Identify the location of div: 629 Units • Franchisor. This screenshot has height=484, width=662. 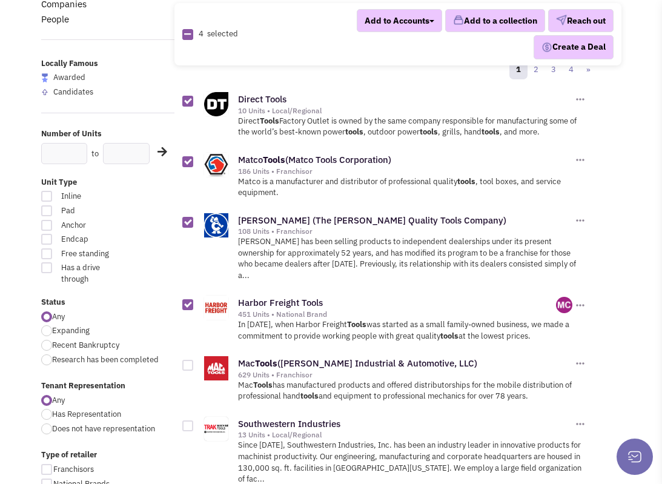
(405, 375).